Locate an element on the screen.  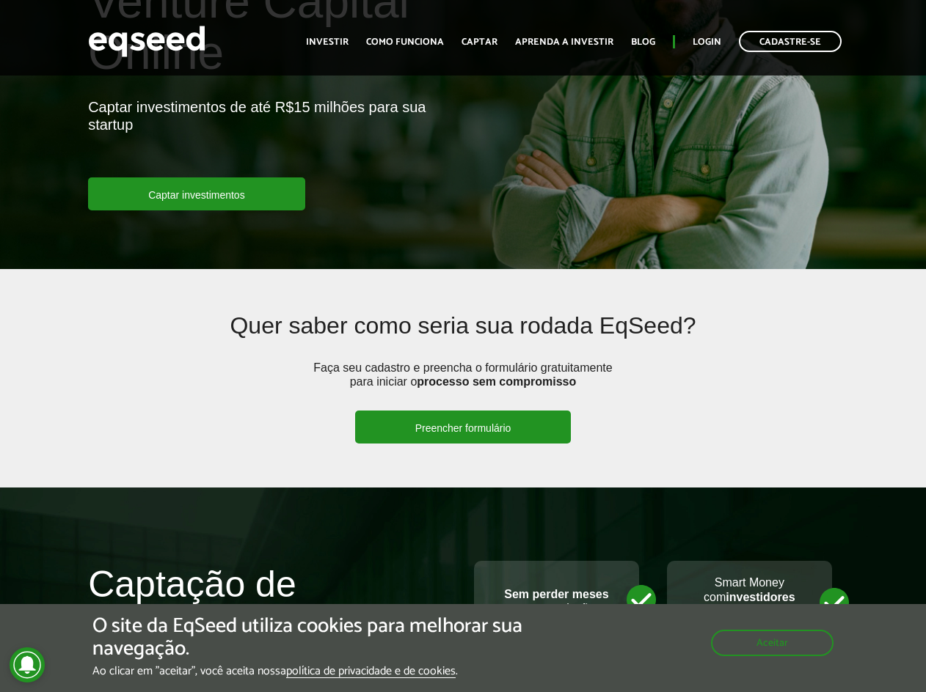
img: EqSeed is located at coordinates (147, 41).